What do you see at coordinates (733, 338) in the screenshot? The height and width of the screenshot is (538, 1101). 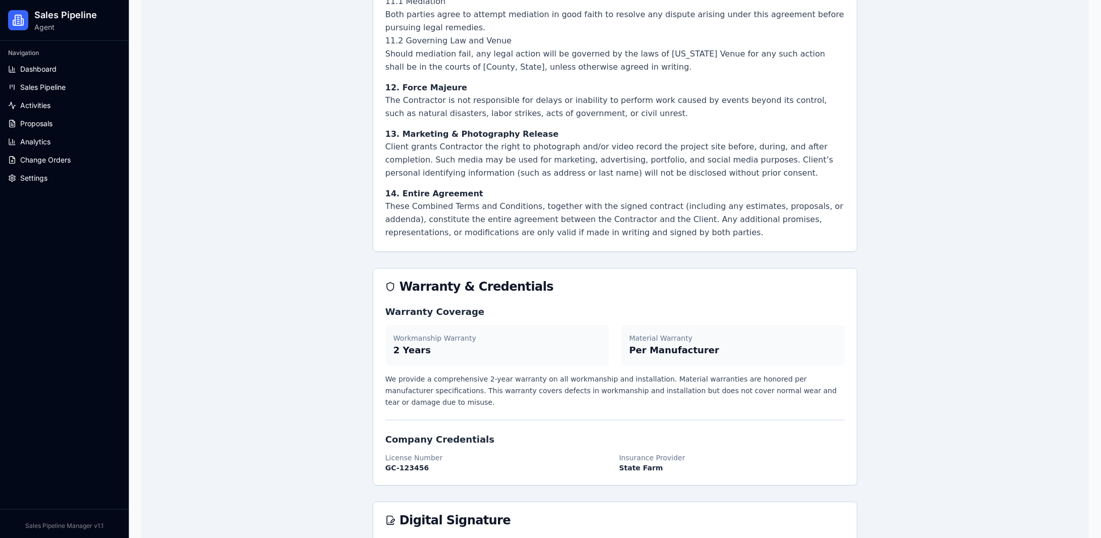 I see `p: Material Warranty` at bounding box center [733, 338].